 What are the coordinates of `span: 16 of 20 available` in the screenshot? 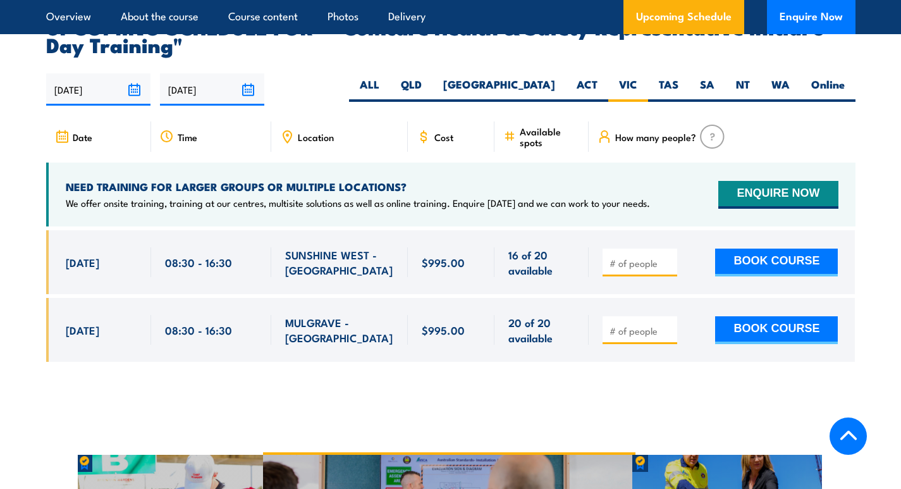 It's located at (541, 262).